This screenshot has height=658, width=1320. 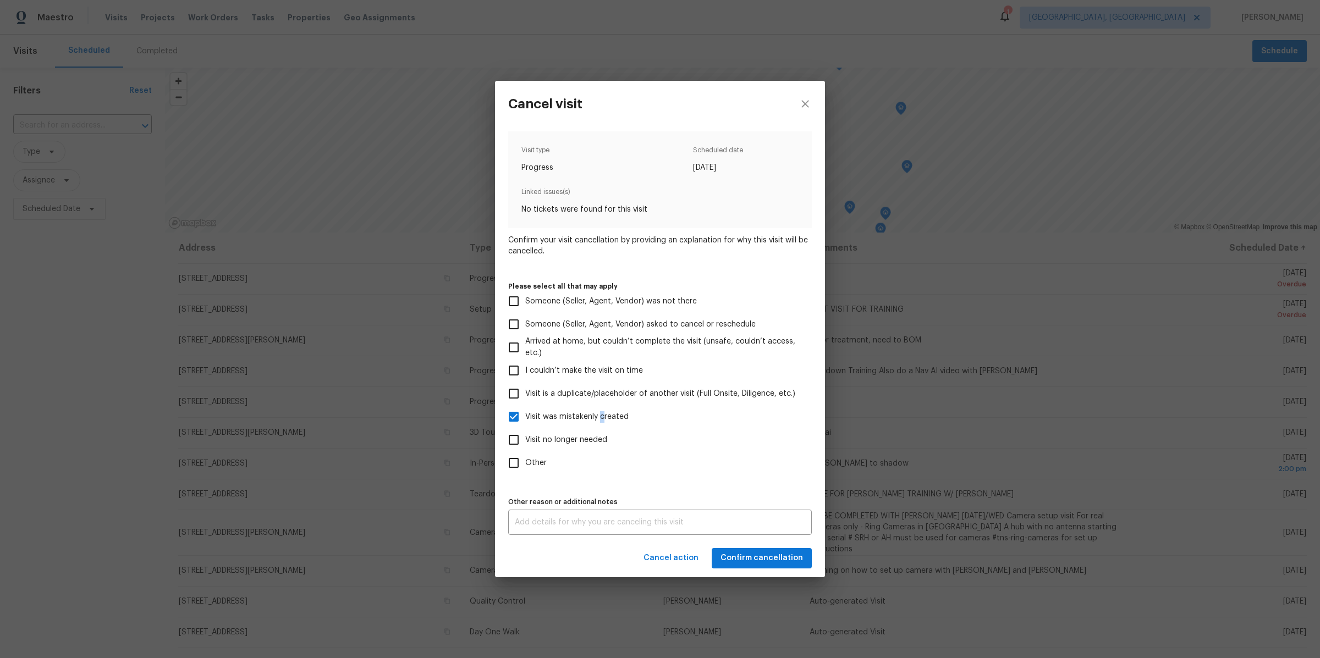 What do you see at coordinates (660, 502) in the screenshot?
I see `label: Other reason or additional notes` at bounding box center [660, 502].